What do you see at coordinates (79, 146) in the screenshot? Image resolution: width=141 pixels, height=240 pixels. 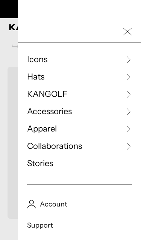 I see `a: Collaborations` at bounding box center [79, 146].